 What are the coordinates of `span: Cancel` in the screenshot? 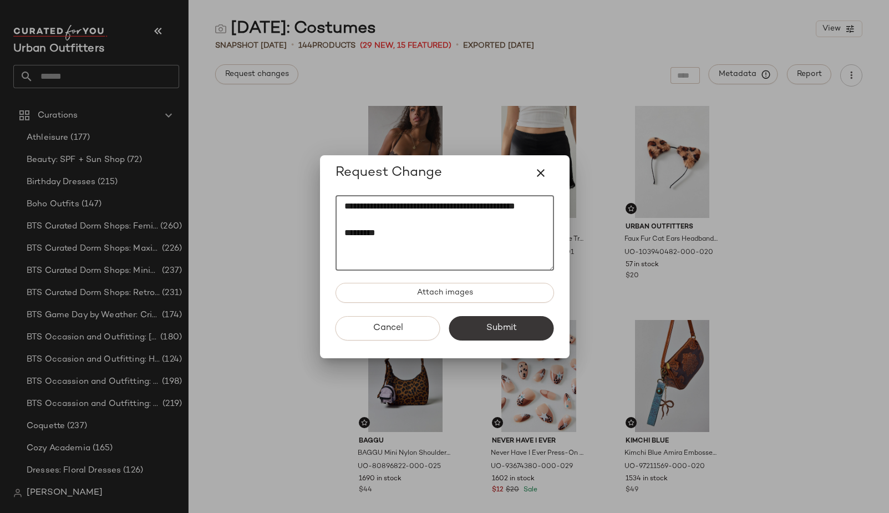 It's located at (387, 328).